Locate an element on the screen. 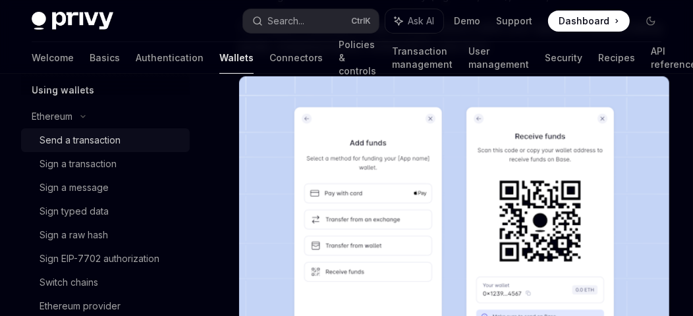  div: Sign a message is located at coordinates (74, 188).